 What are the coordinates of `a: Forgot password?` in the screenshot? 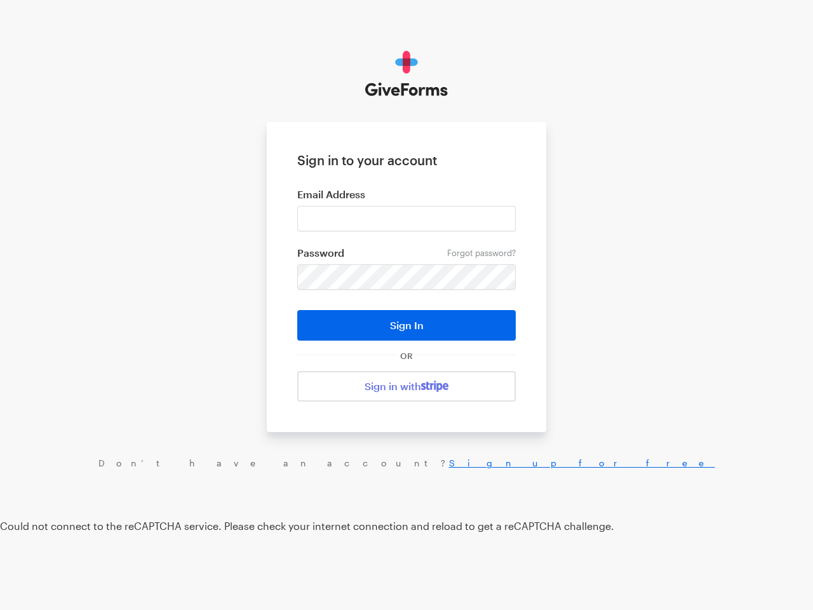 It's located at (481, 253).